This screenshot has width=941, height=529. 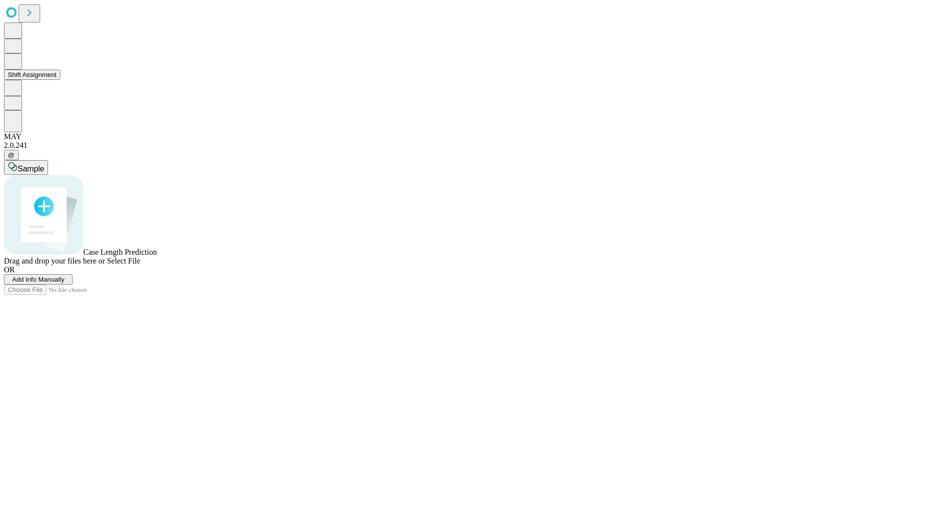 I want to click on span: OR, so click(x=9, y=270).